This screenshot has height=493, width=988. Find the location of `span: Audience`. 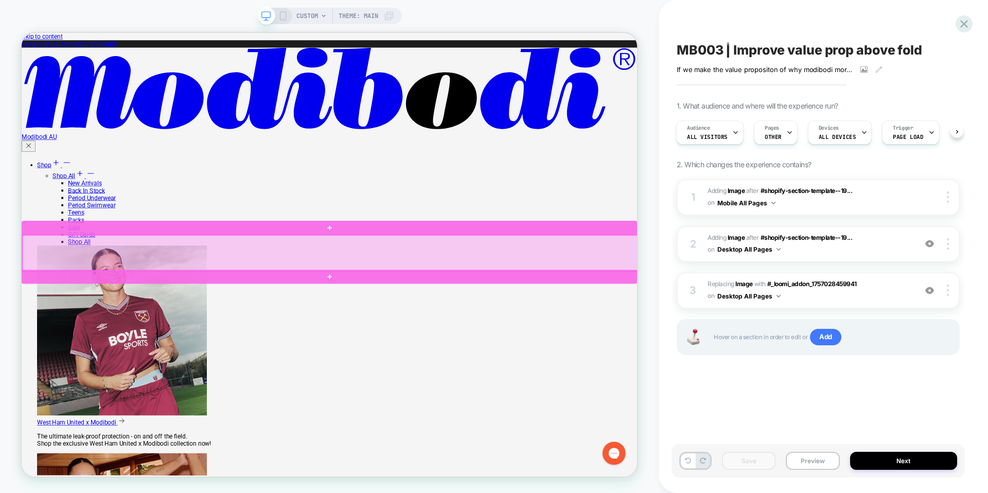

span: Audience is located at coordinates (698, 128).